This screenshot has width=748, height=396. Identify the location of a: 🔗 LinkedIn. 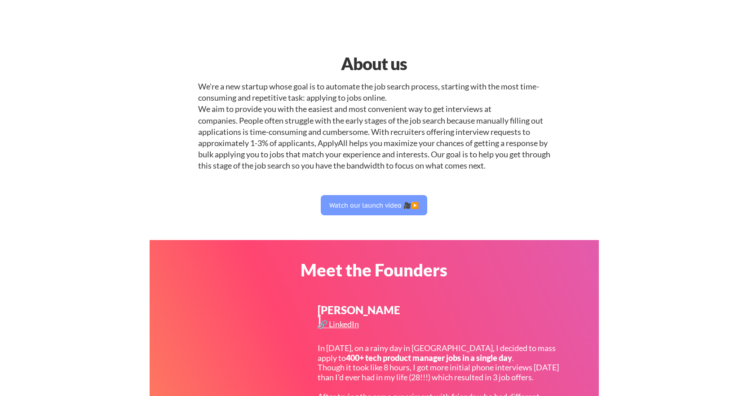
(339, 325).